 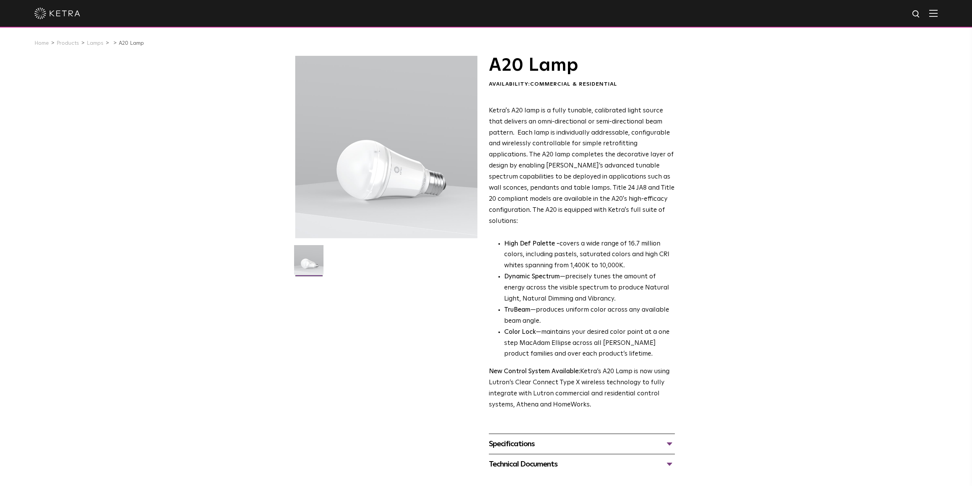 I want to click on strong: Color Lock, so click(x=520, y=332).